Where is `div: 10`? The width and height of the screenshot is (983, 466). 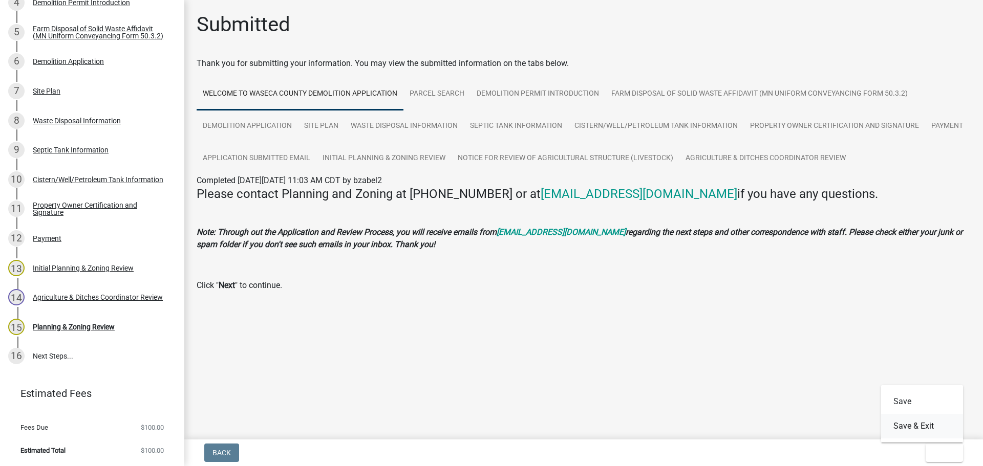
div: 10 is located at coordinates (16, 180).